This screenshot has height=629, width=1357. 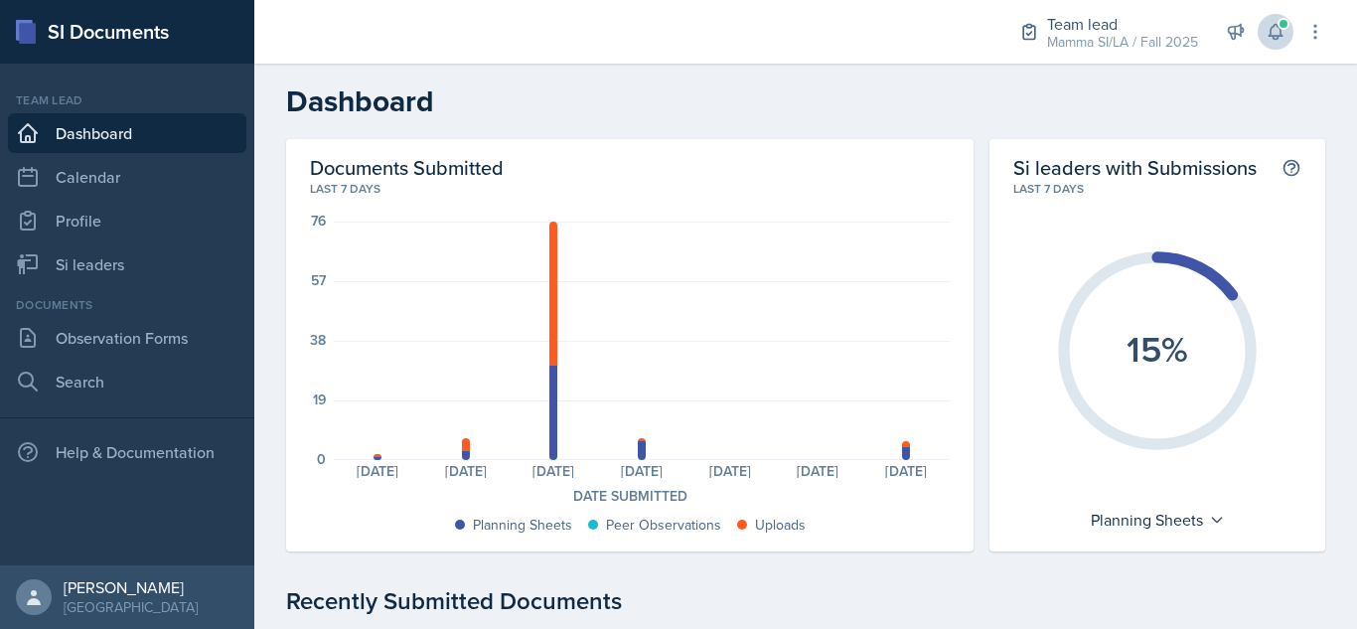 I want to click on a: Dashboard, so click(x=127, y=133).